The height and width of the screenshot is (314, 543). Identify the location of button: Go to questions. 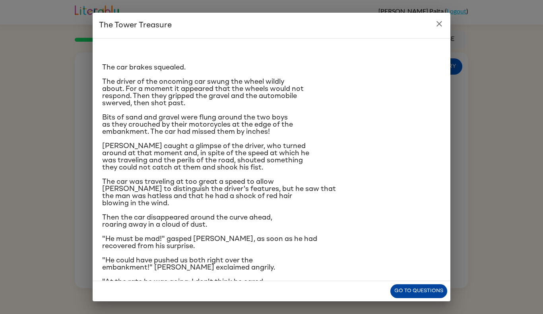
(418, 291).